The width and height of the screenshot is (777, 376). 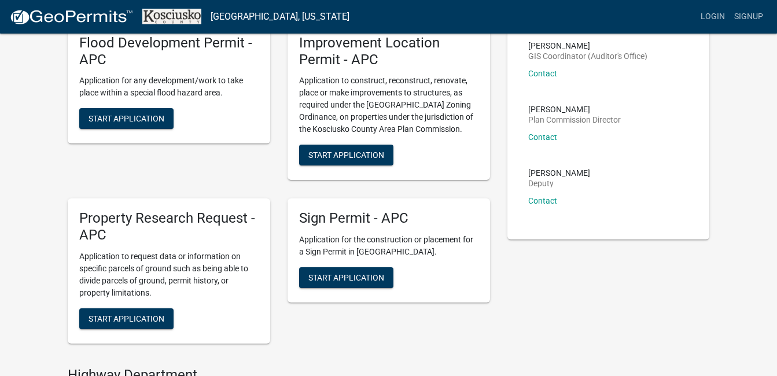 What do you see at coordinates (169, 87) in the screenshot?
I see `p: Application for any development/work to take place within a special flood hazard area.` at bounding box center [169, 87].